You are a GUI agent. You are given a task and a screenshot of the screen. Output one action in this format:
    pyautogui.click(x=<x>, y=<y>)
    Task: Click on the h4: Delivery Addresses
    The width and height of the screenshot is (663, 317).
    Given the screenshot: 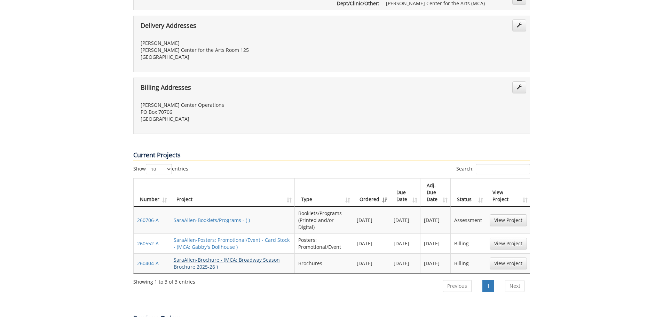 What is the action you would take?
    pyautogui.click(x=324, y=27)
    